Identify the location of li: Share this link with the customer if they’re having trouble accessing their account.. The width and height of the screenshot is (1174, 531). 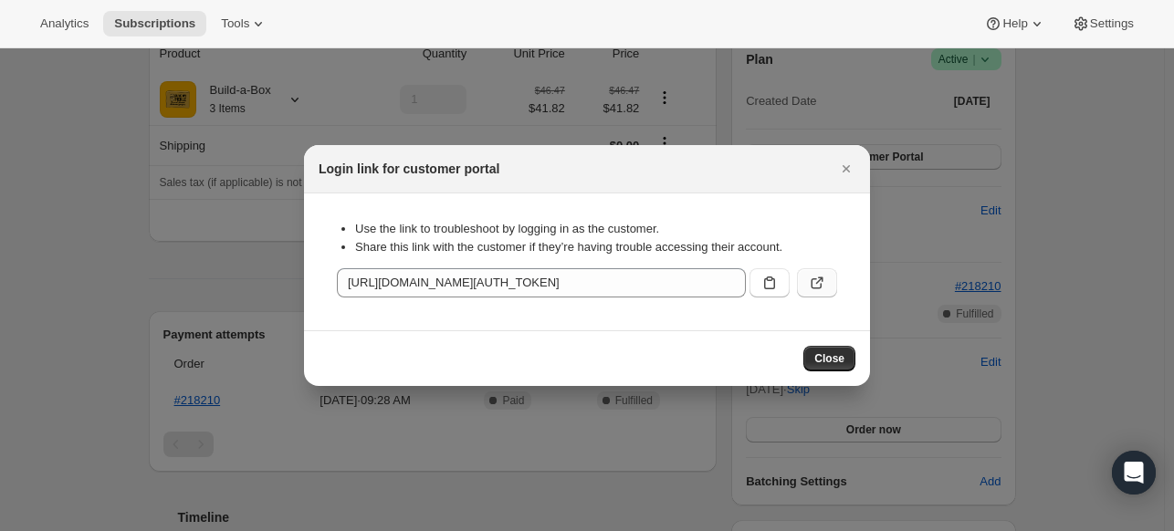
(596, 247).